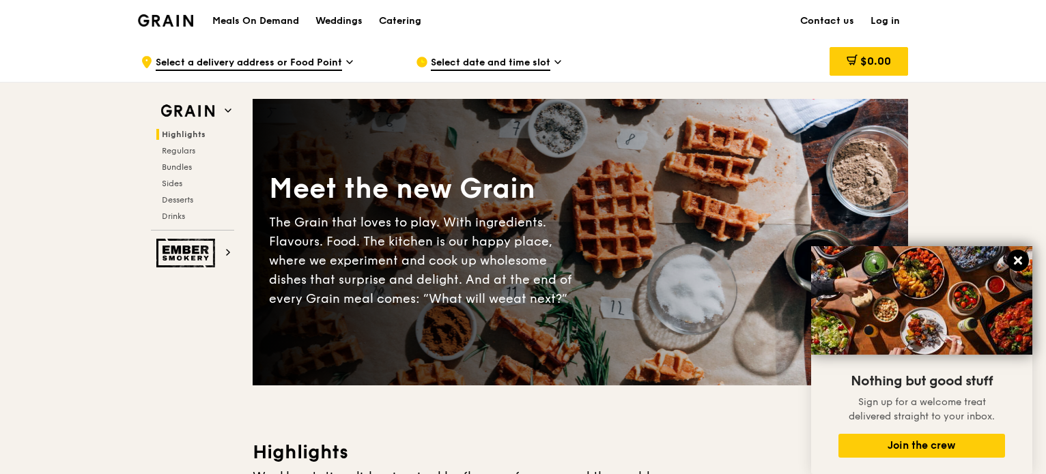 This screenshot has width=1046, height=474. I want to click on div: The Grain that loves to play. With ingredients. Flavours. Food. The kitchen is our happy place, w..., so click(425, 261).